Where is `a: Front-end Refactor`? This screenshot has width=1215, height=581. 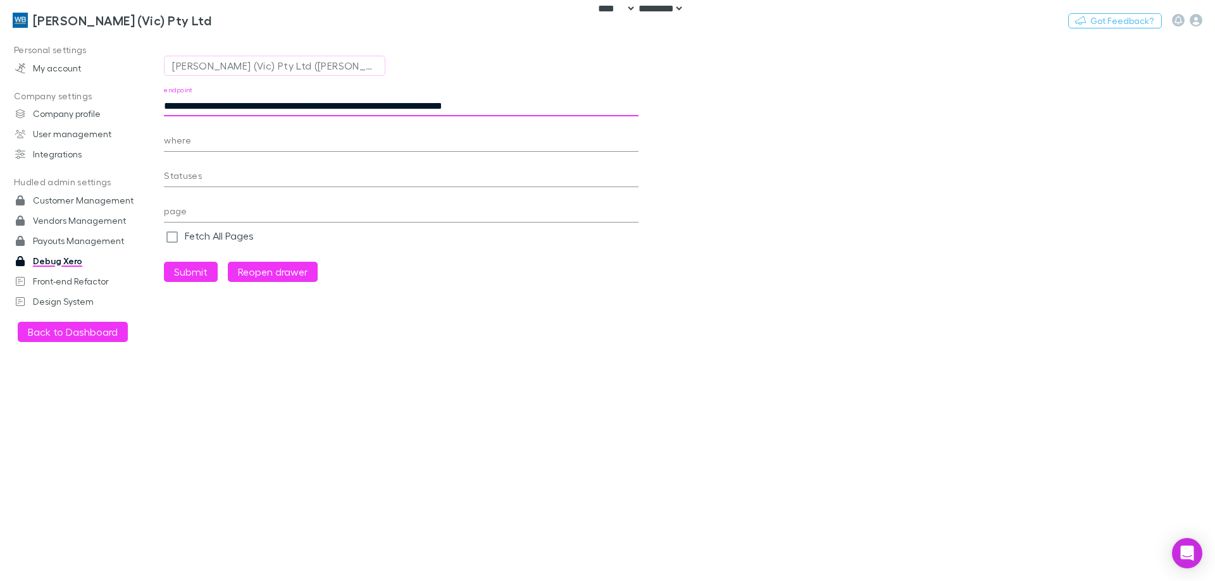 a: Front-end Refactor is located at coordinates (87, 282).